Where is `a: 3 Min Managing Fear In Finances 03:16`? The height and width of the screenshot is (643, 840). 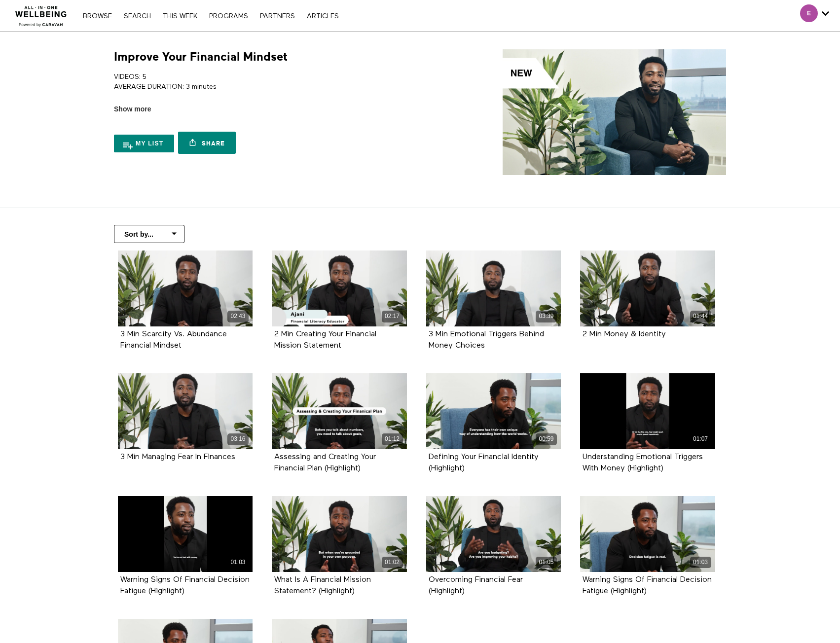
a: 3 Min Managing Fear In Finances 03:16 is located at coordinates (185, 411).